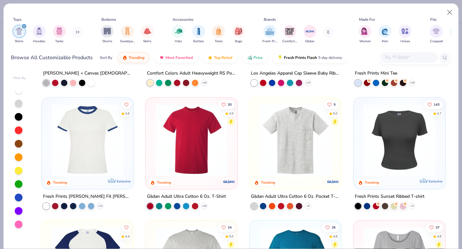  Describe the element at coordinates (270, 140) in the screenshot. I see `img: ea47d127-ca3a-470b-9b38-cdba927fae43` at that location.